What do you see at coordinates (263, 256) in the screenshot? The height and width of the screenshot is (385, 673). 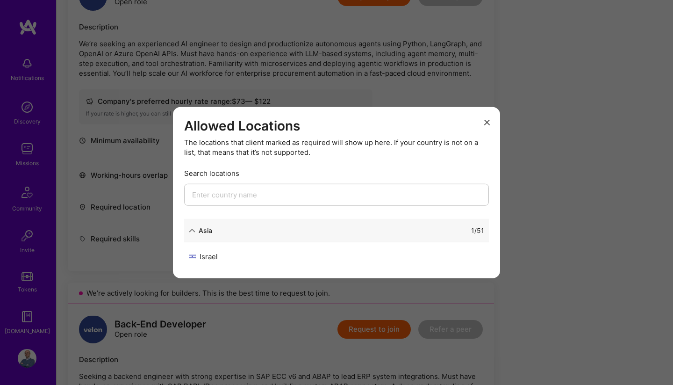 I see `div: Israel` at bounding box center [263, 256].